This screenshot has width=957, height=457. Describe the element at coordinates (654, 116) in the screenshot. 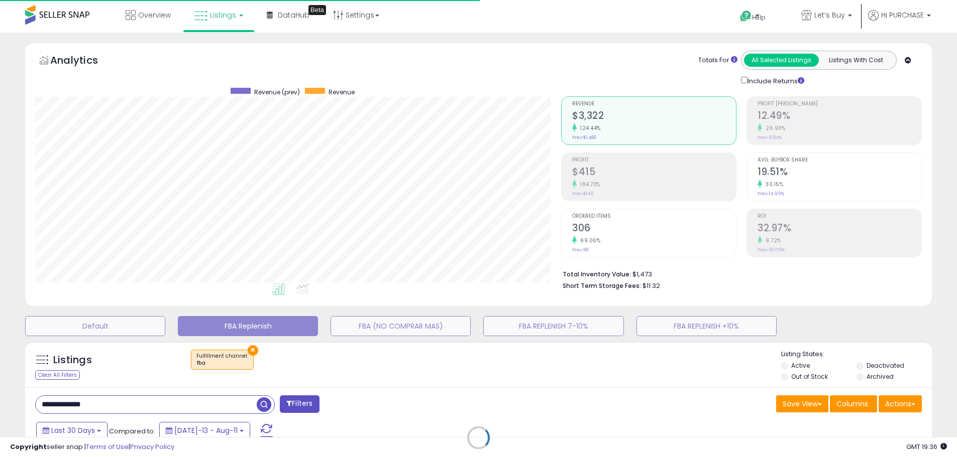

I see `h2: $3,322` at that location.